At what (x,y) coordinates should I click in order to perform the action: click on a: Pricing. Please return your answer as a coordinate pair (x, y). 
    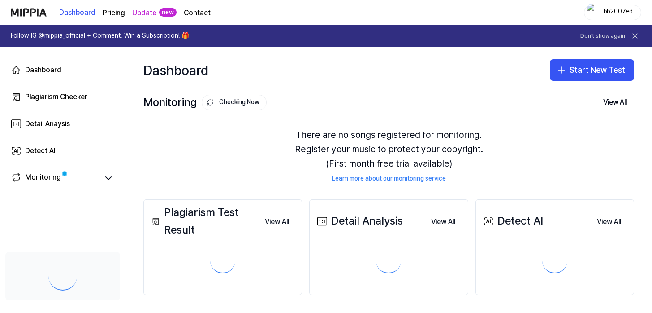
    Looking at the image, I should click on (114, 13).